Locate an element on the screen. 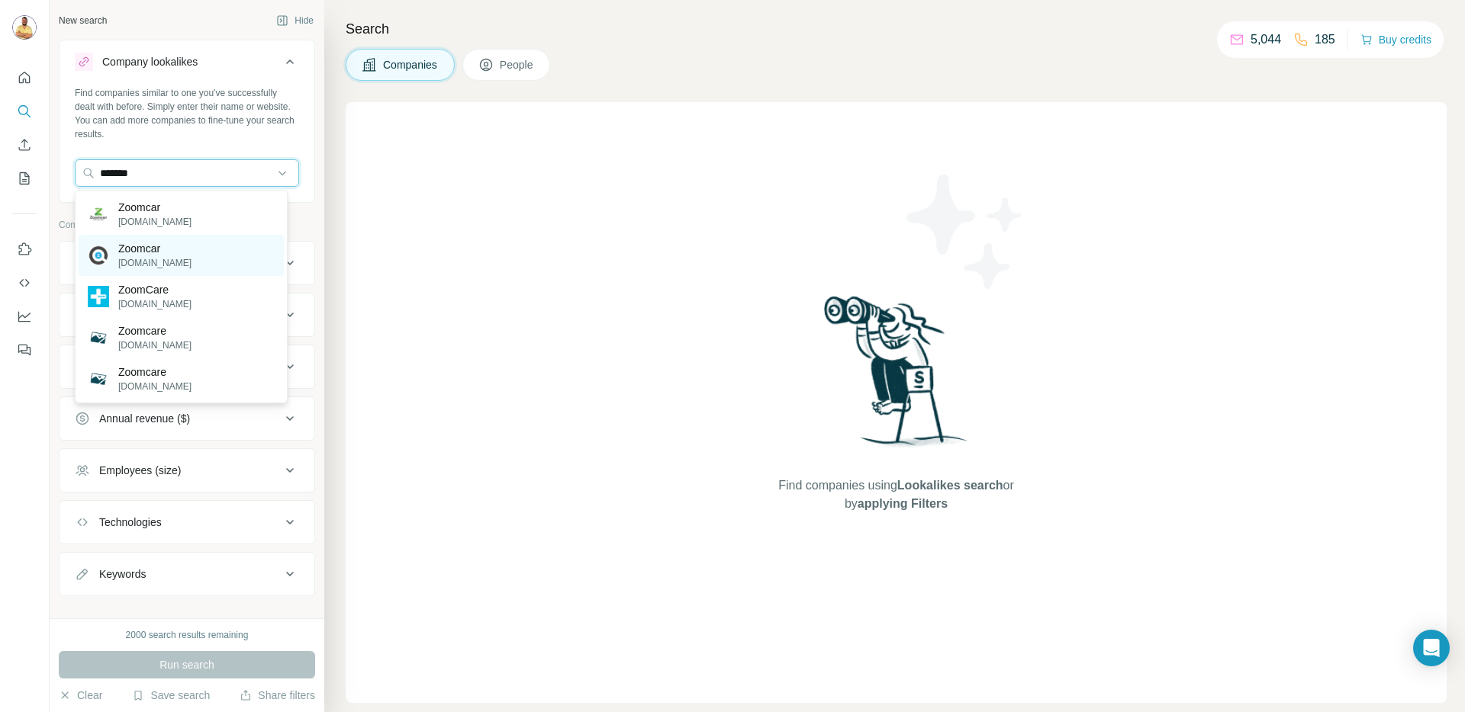  button: Enrich CSV is located at coordinates (24, 145).